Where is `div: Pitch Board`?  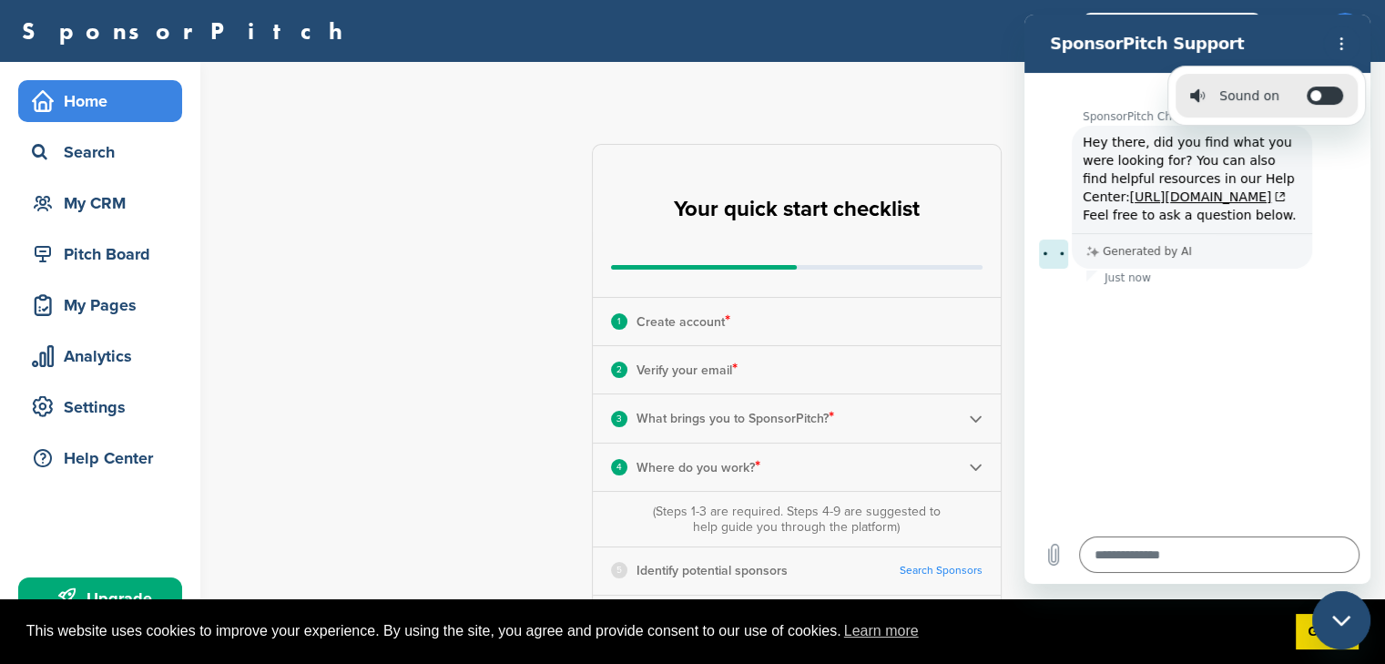 div: Pitch Board is located at coordinates (105, 254).